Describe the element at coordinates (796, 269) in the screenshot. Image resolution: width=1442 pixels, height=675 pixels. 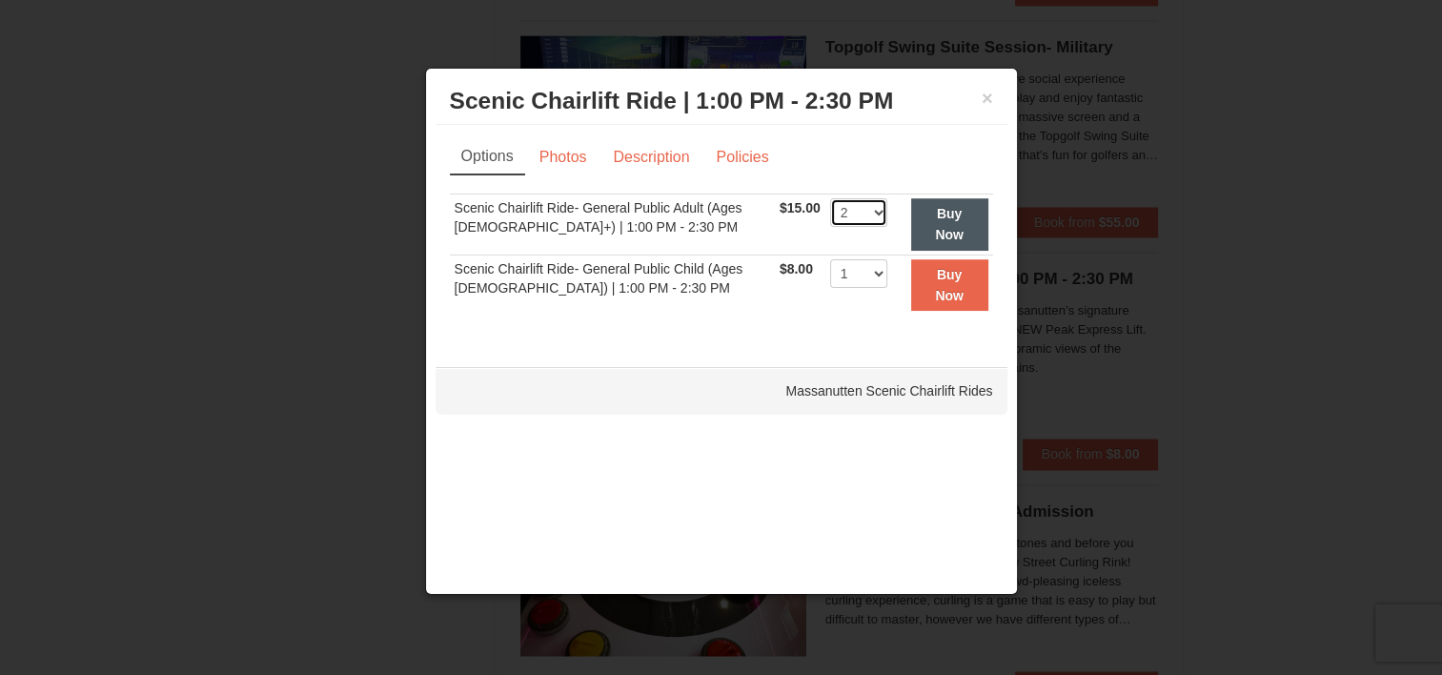
I see `span: $8.00` at that location.